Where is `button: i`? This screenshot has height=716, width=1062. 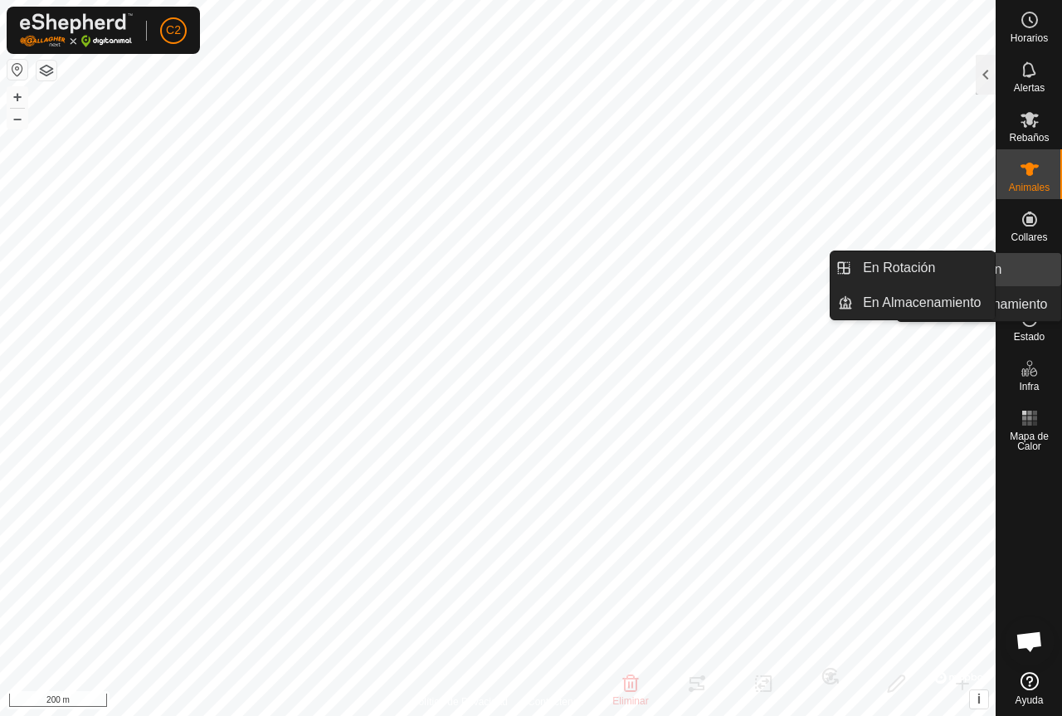 button: i is located at coordinates (979, 699).